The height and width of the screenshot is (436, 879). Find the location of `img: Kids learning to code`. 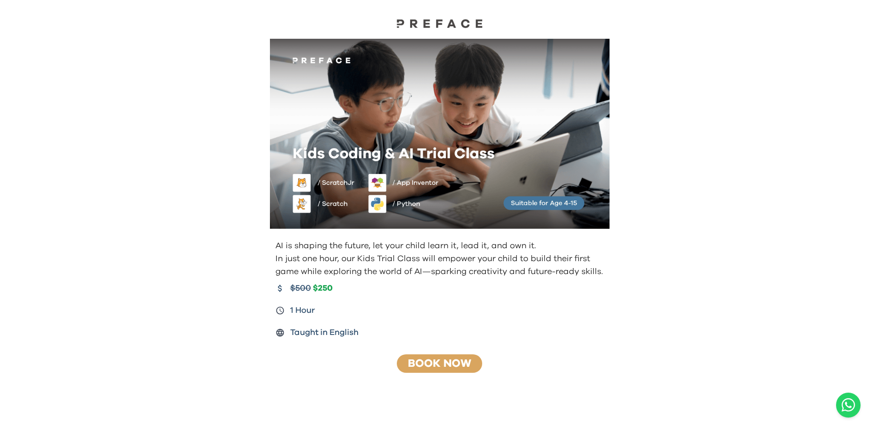

img: Kids learning to code is located at coordinates (439, 134).